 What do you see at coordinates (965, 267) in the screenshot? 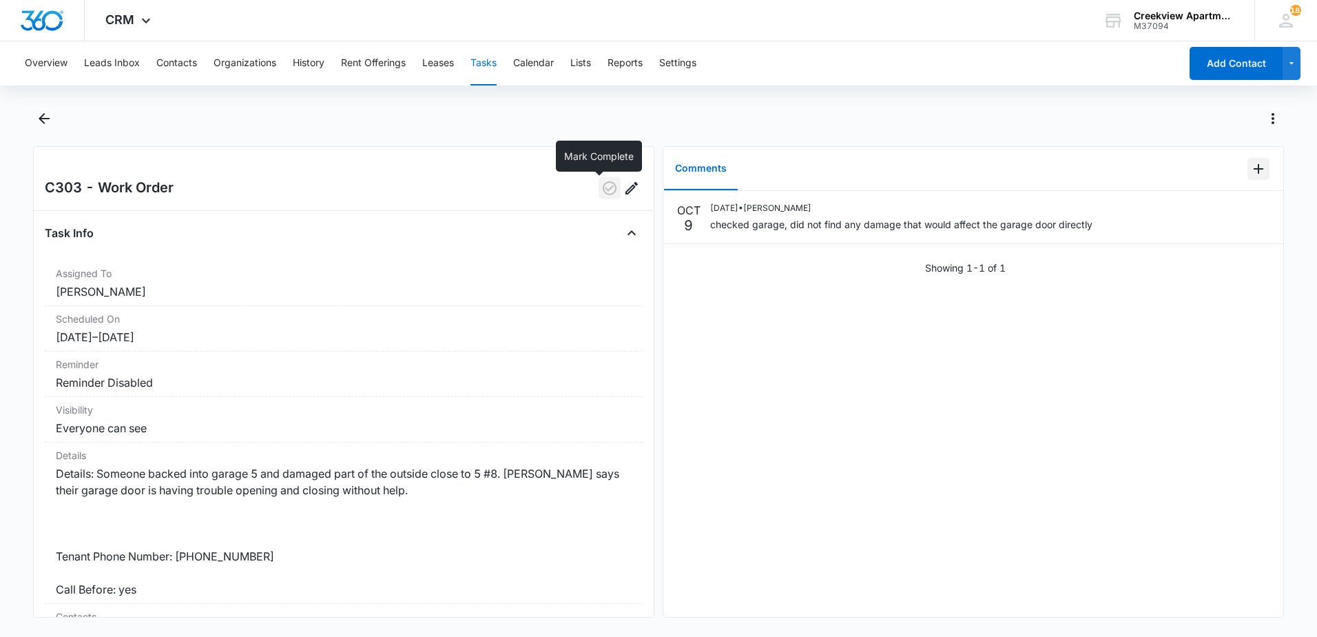
I see `p: Showing 1-1 of 1` at bounding box center [965, 267].